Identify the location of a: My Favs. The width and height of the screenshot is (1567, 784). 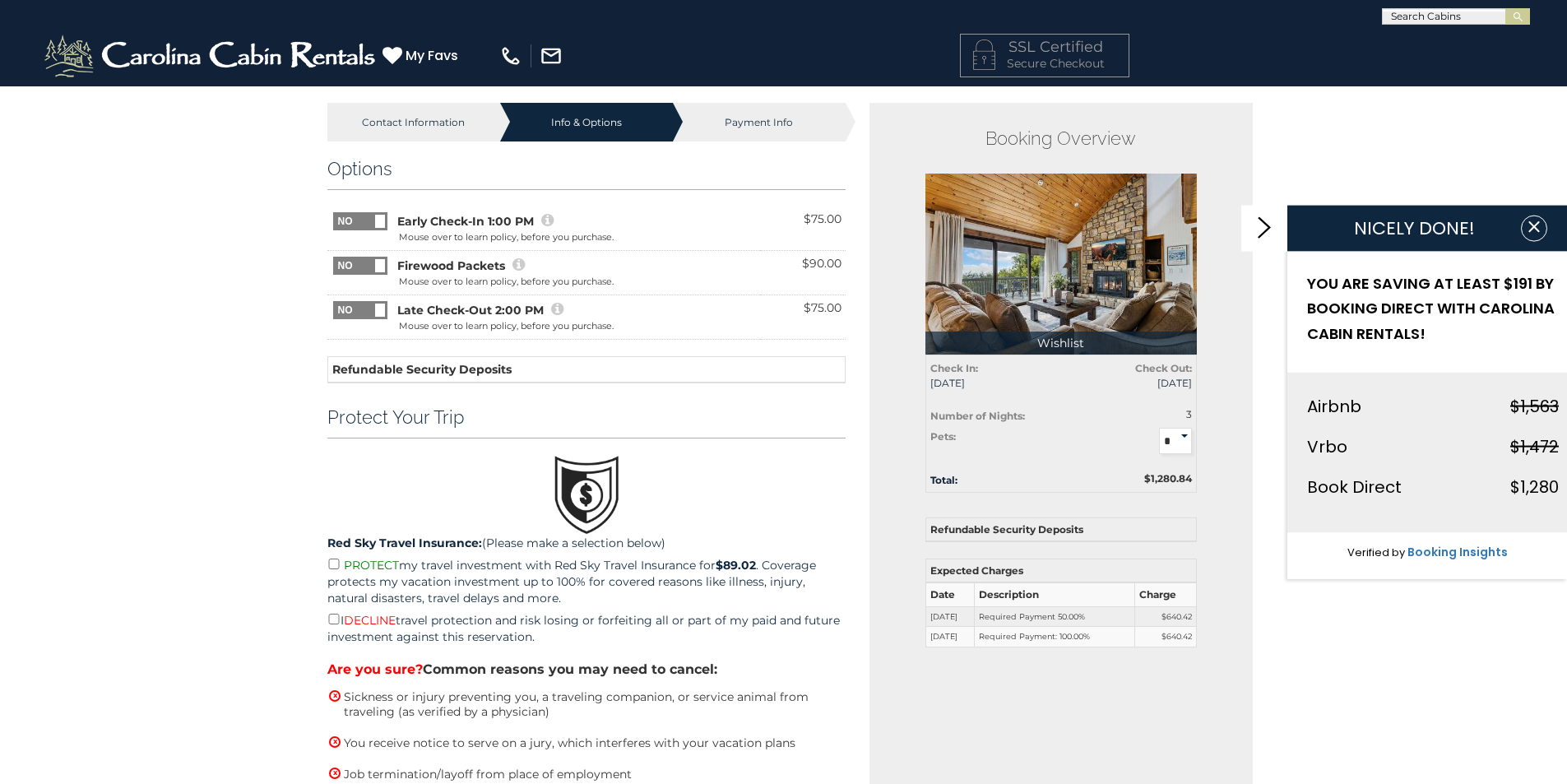
(422, 56).